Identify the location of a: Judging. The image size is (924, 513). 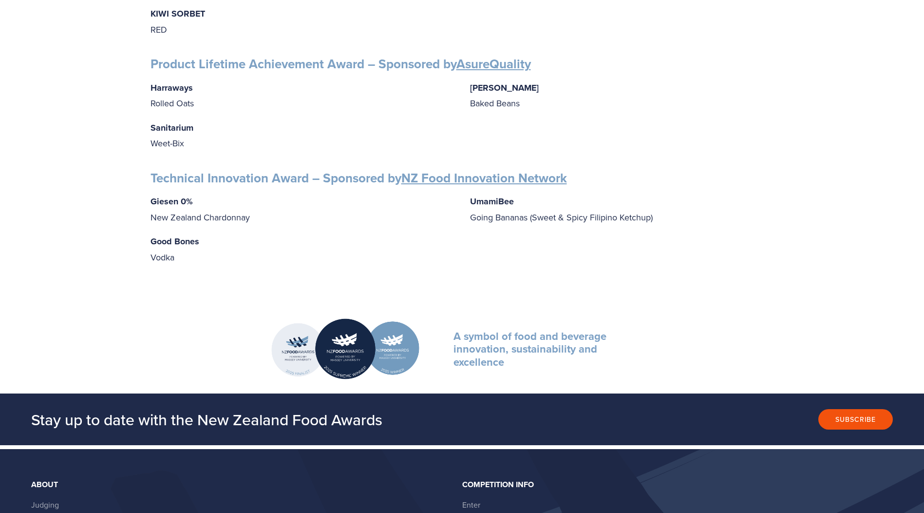
(45, 504).